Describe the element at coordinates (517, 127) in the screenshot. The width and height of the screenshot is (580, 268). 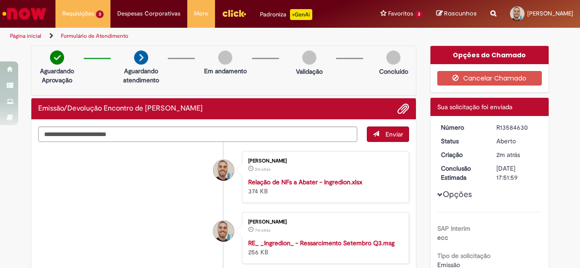
I see `div: R13584630` at that location.